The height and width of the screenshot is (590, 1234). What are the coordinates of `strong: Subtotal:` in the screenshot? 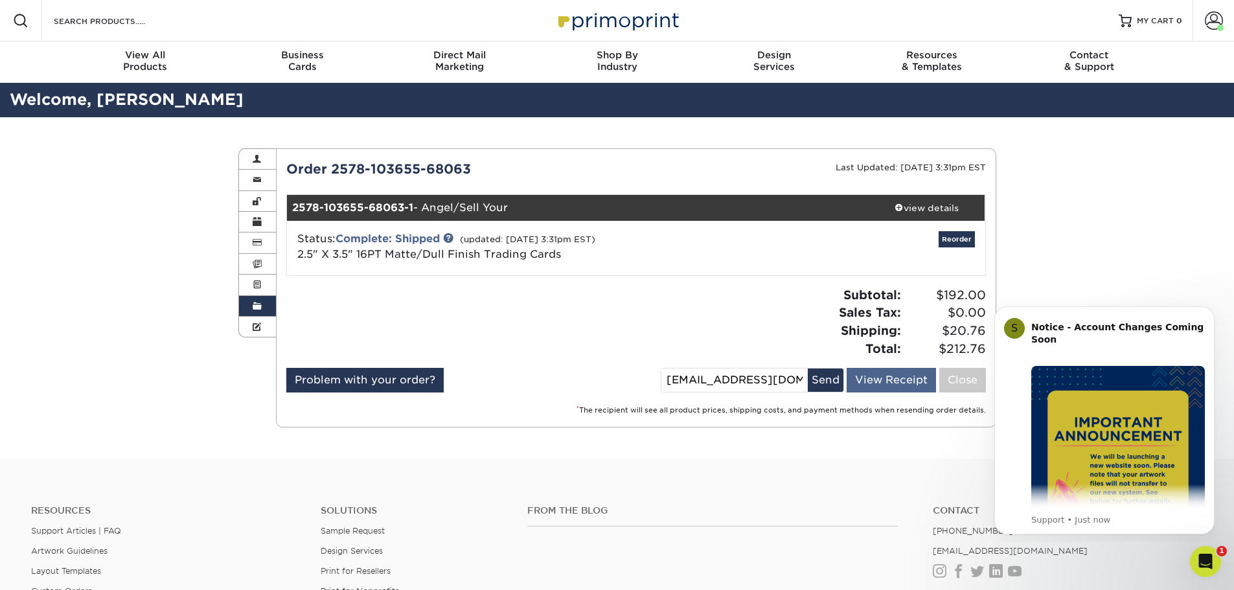 It's located at (872, 295).